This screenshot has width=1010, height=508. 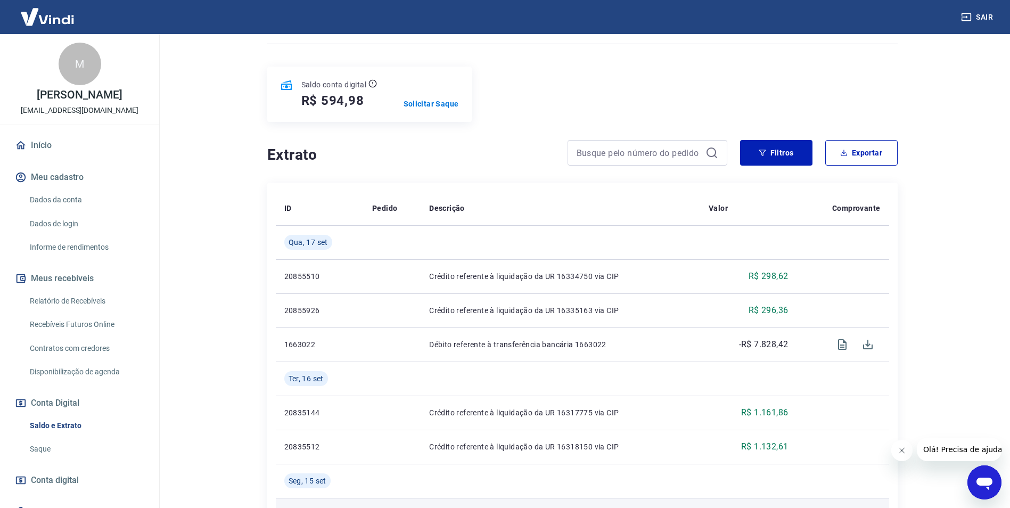 What do you see at coordinates (447, 208) in the screenshot?
I see `p: Descrição` at bounding box center [447, 208].